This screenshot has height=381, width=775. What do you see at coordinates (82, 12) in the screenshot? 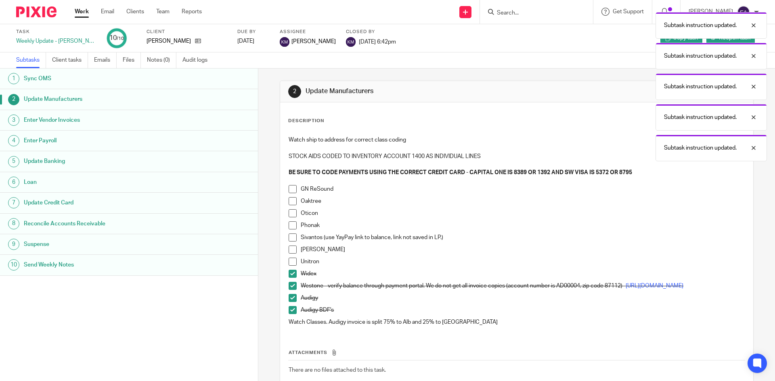
I see `a: Work` at bounding box center [82, 12].